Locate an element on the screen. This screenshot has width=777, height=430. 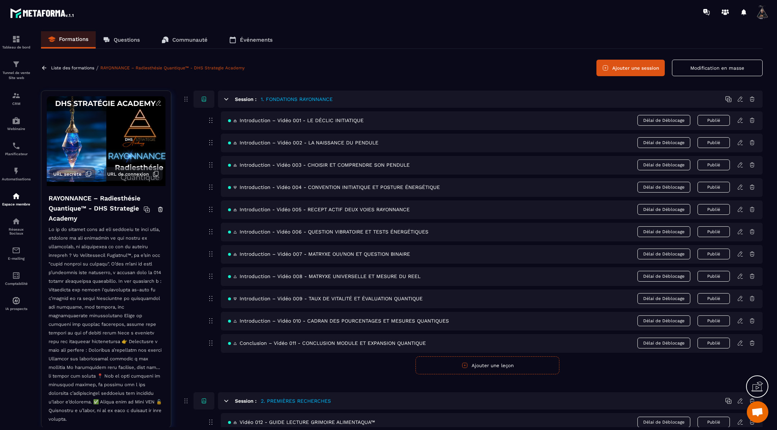
p: IA prospects is located at coordinates (16, 309).